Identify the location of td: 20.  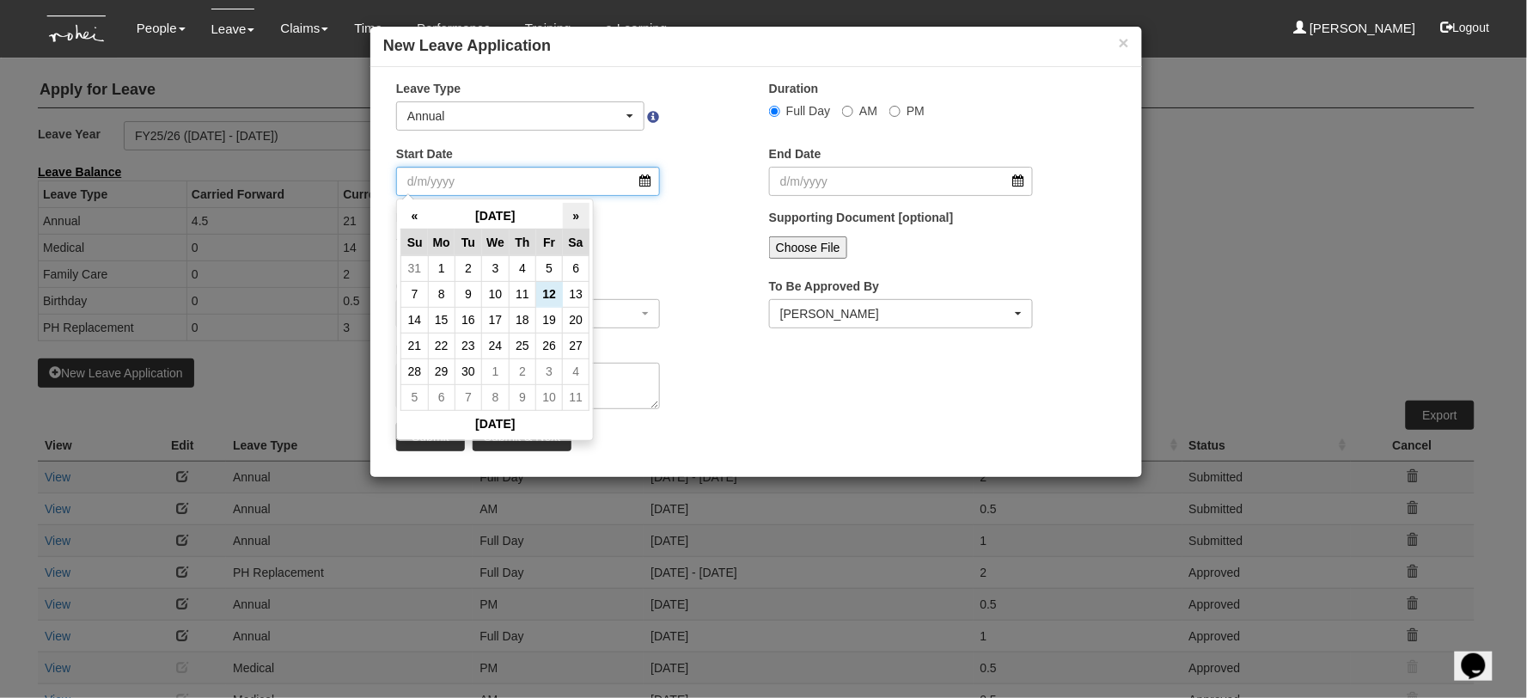
(576, 320).